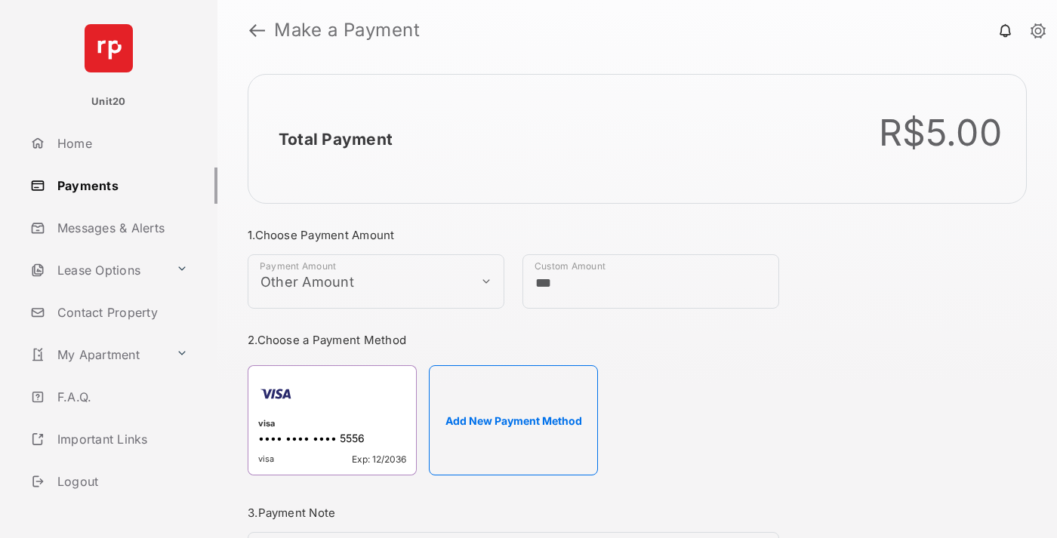  Describe the element at coordinates (332, 425) in the screenshot. I see `div: visa` at that location.